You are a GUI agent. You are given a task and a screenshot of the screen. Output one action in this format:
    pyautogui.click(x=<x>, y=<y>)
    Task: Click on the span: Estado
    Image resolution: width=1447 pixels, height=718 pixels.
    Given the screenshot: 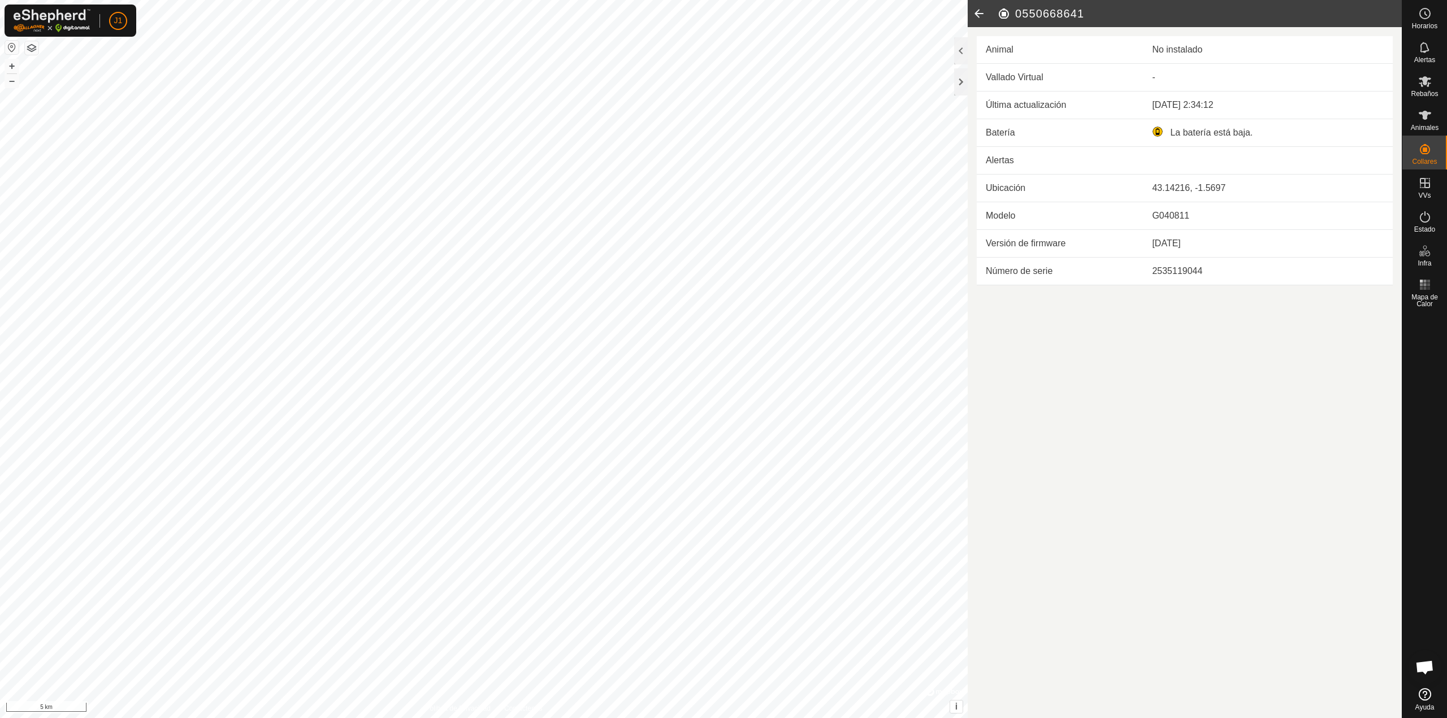 What is the action you would take?
    pyautogui.click(x=1425, y=230)
    